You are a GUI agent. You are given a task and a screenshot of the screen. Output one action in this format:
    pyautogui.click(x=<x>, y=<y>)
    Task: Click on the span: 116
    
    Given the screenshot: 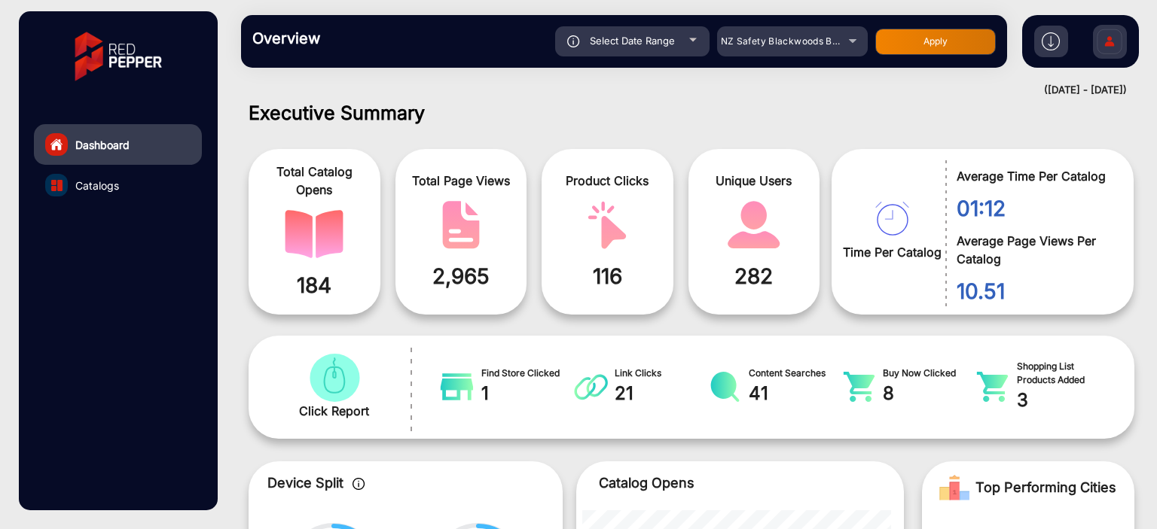 What is the action you would take?
    pyautogui.click(x=607, y=276)
    